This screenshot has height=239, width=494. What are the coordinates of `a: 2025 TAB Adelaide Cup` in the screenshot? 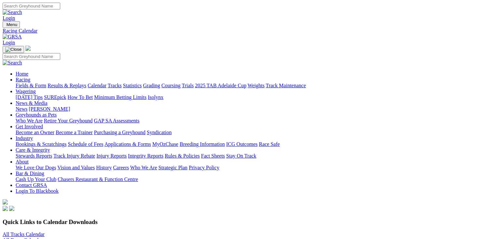 It's located at (221, 85).